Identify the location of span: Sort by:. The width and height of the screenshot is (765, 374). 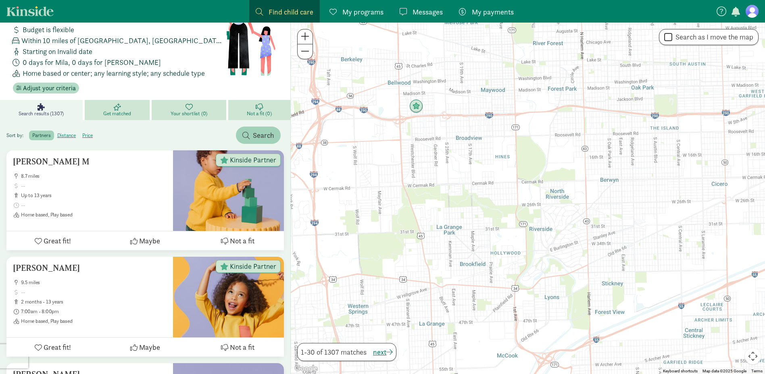
(17, 135).